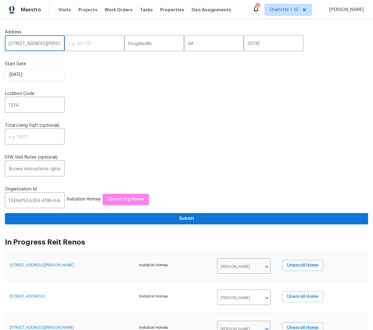 The width and height of the screenshot is (373, 330). Describe the element at coordinates (284, 10) in the screenshot. I see `span: Charlotte + 13` at that location.